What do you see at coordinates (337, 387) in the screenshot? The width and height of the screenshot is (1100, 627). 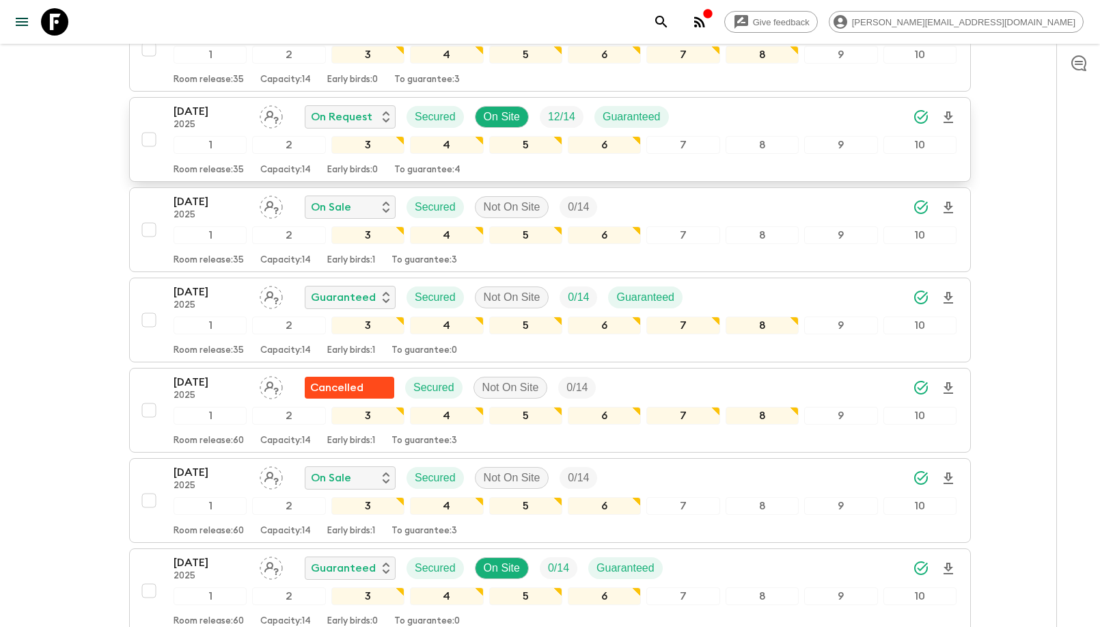 I see `p: Cancelled` at bounding box center [337, 387].